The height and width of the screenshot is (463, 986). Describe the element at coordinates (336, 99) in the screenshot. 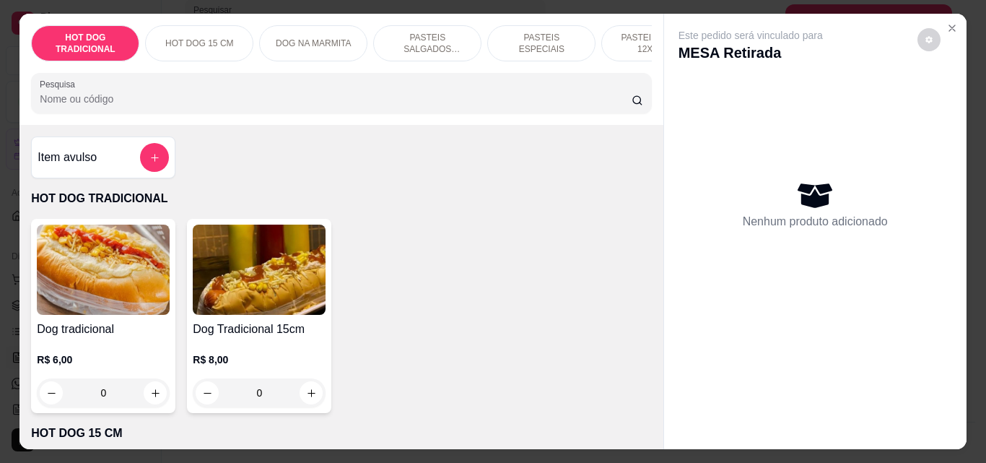

I see `input: Pesquisa` at that location.